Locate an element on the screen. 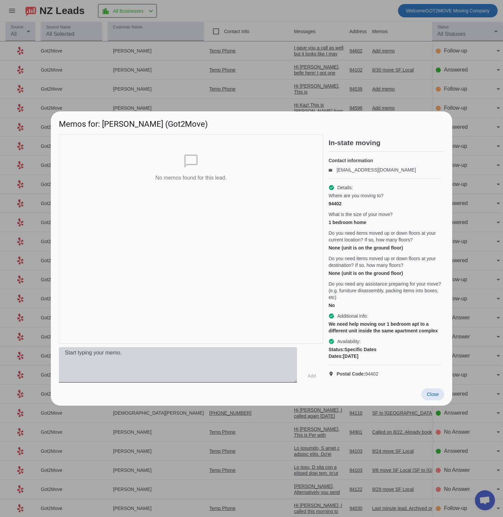 The image size is (503, 517). span: Where are you moving to? is located at coordinates (356, 196).